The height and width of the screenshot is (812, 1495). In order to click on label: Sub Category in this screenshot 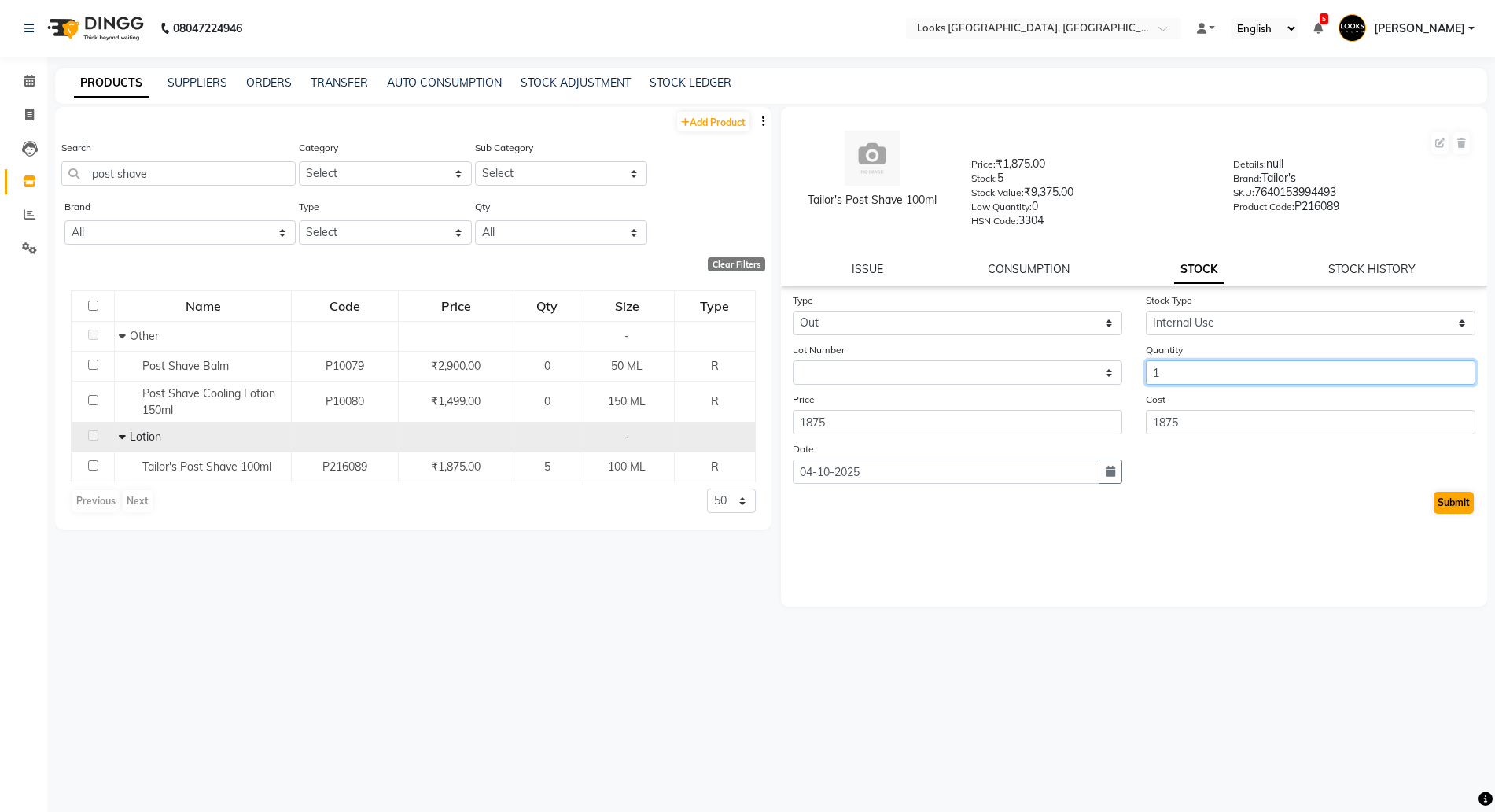, I will do `click(504, 148)`.